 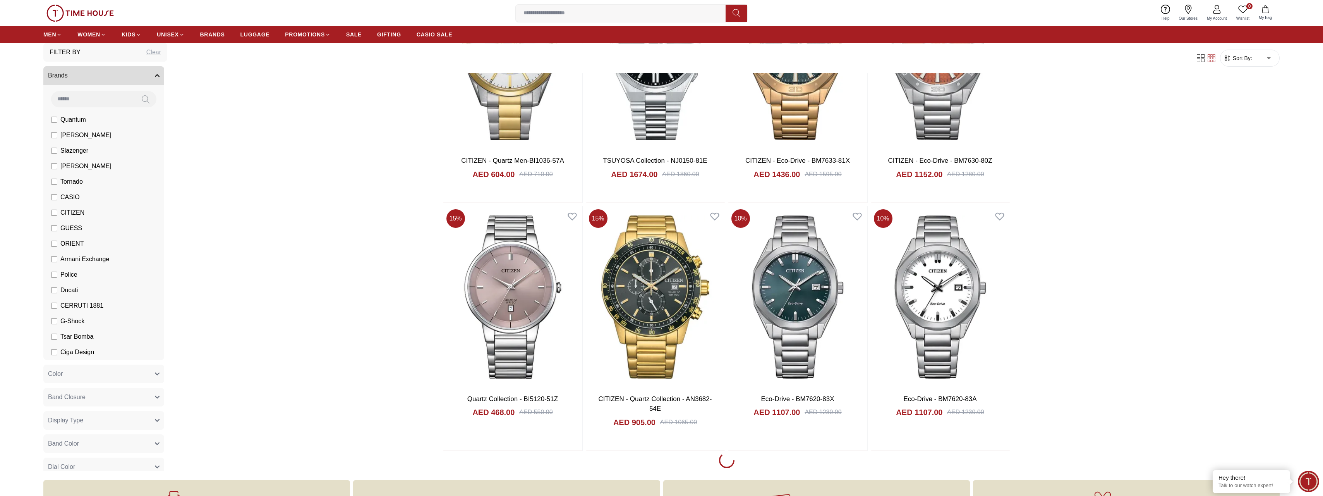 I want to click on img: CITIZEN - Quartz Collection - AN3682-54E, so click(x=655, y=297).